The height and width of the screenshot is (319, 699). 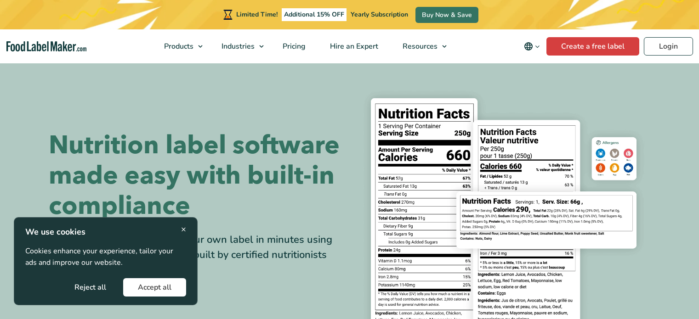 I want to click on a: Industries, so click(x=239, y=46).